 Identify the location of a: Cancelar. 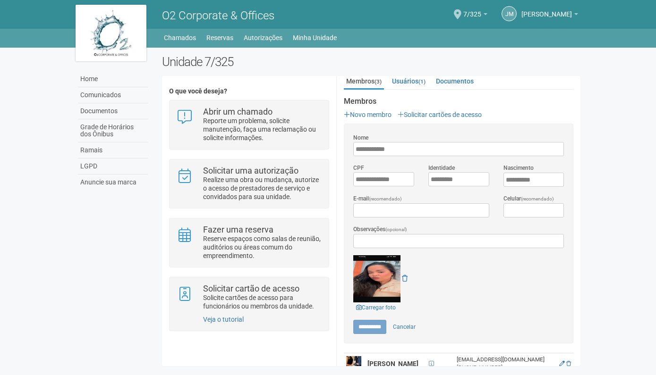
(404, 327).